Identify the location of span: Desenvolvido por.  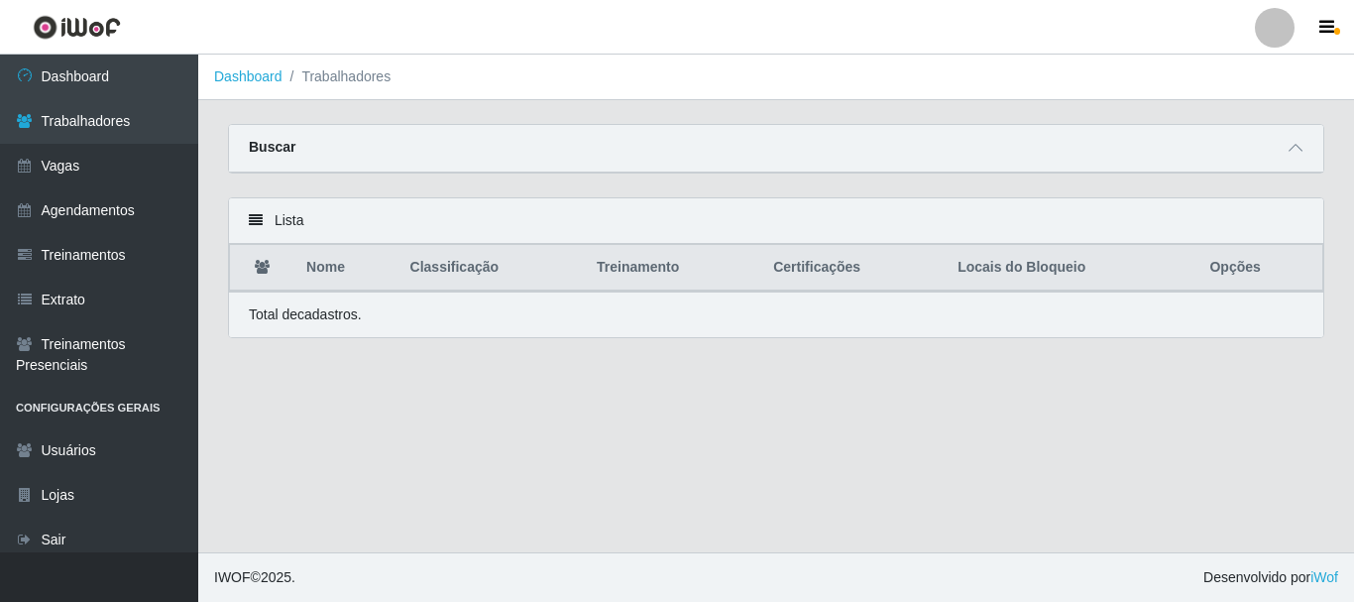
(1271, 577).